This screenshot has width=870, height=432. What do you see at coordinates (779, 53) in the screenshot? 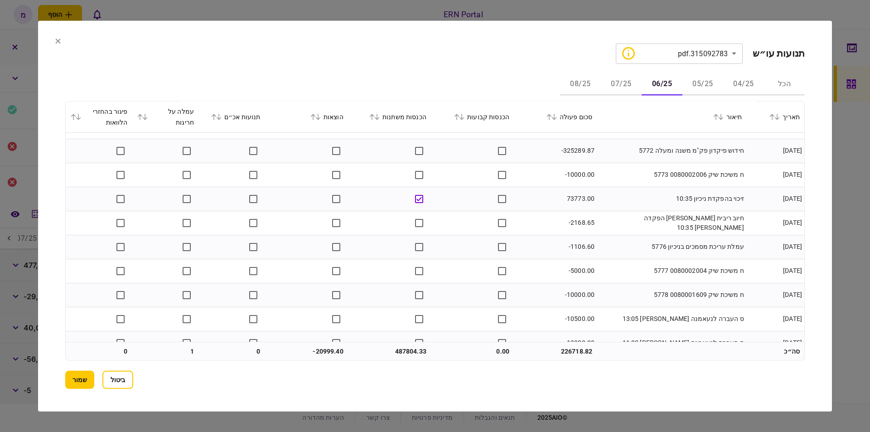
I see `h2: תנועות עו״ש` at bounding box center [779, 53].